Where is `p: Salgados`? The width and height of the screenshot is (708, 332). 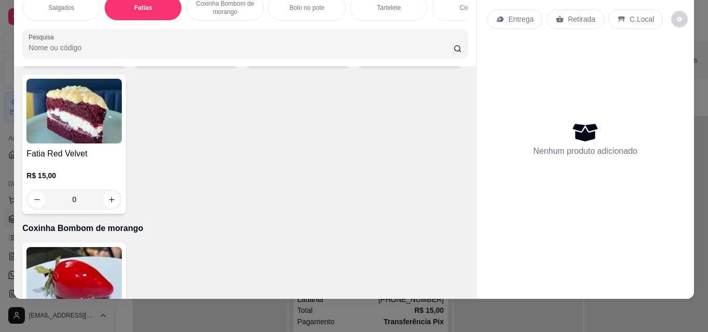
p: Salgados is located at coordinates (61, 8).